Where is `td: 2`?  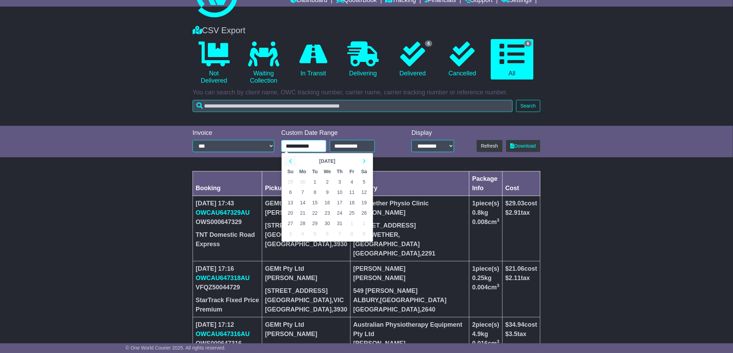 td: 2 is located at coordinates (364, 224).